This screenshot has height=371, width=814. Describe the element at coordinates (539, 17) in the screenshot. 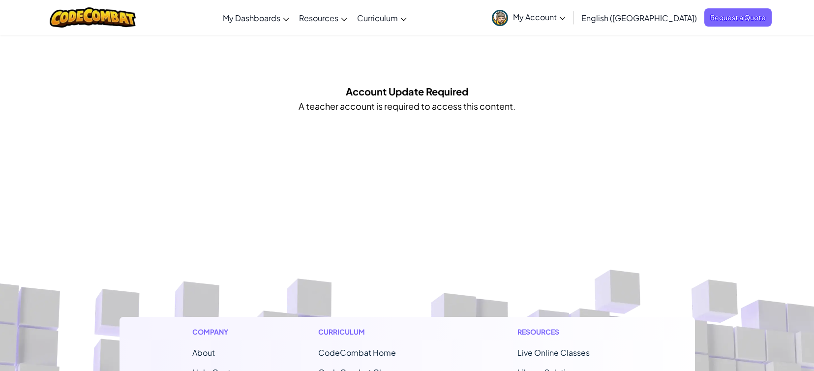

I see `span: My Account` at that location.